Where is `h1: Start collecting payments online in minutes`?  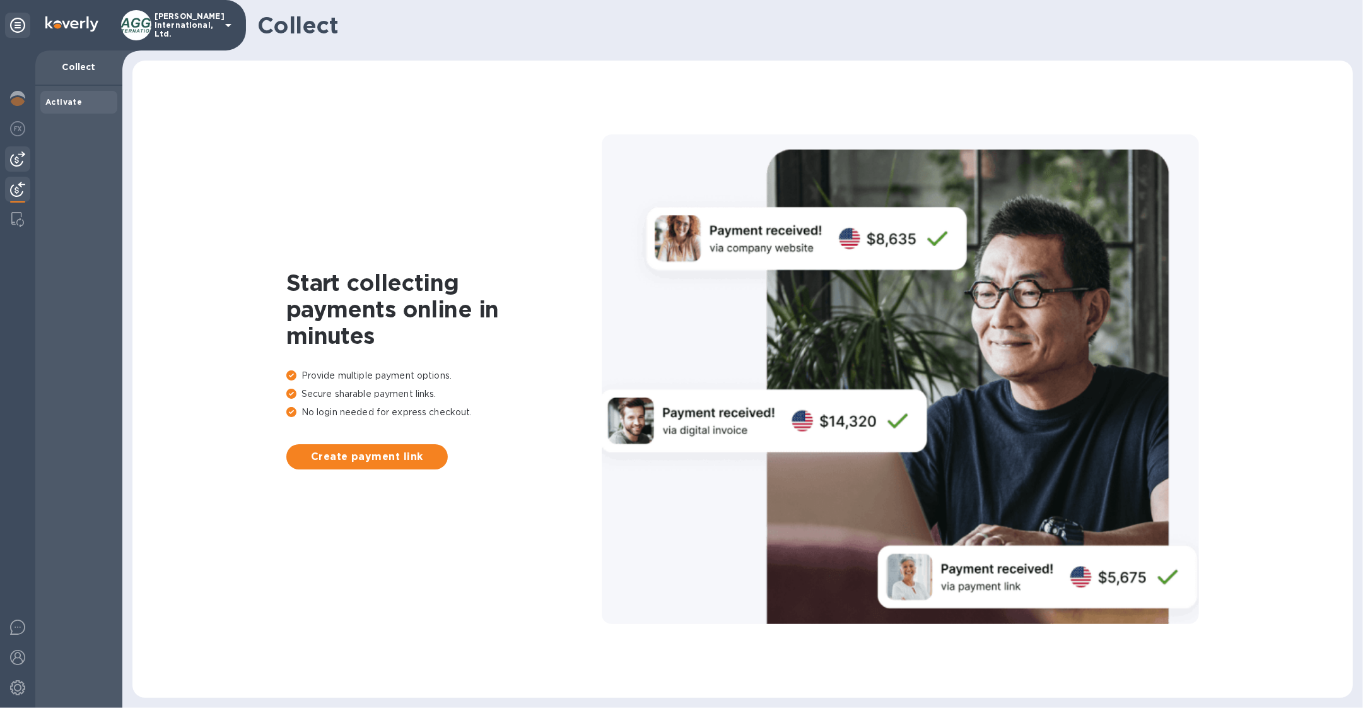 h1: Start collecting payments online in minutes is located at coordinates (444, 309).